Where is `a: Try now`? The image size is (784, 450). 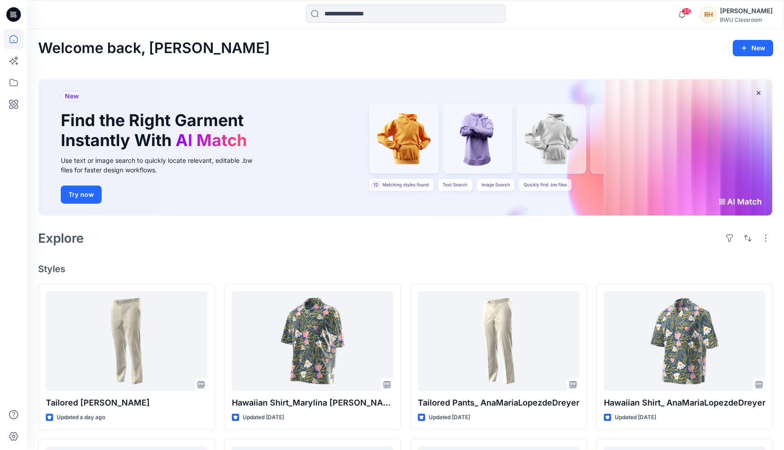 a: Try now is located at coordinates (81, 195).